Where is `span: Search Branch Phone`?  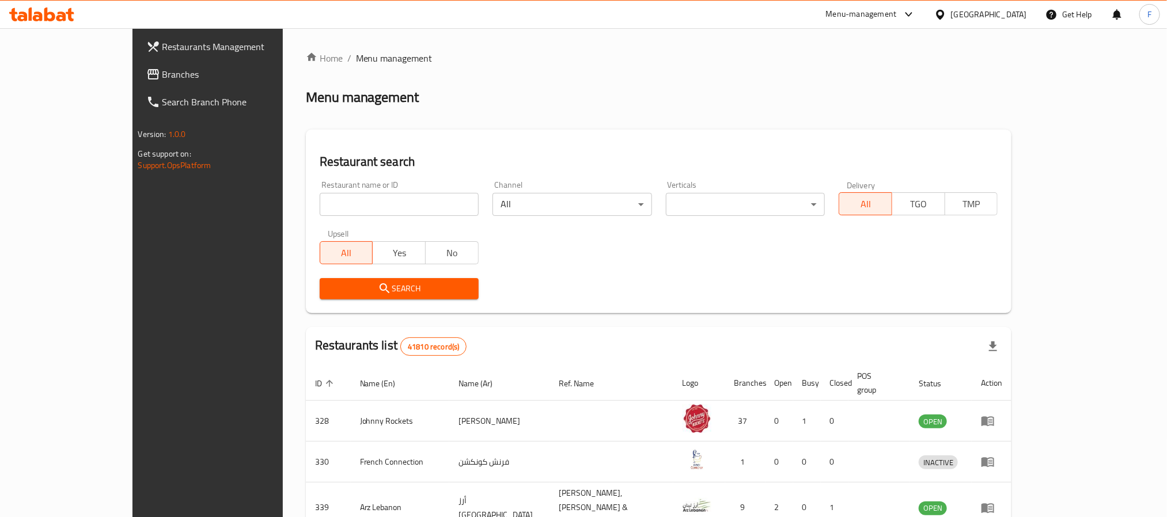
span: Search Branch Phone is located at coordinates (240, 102).